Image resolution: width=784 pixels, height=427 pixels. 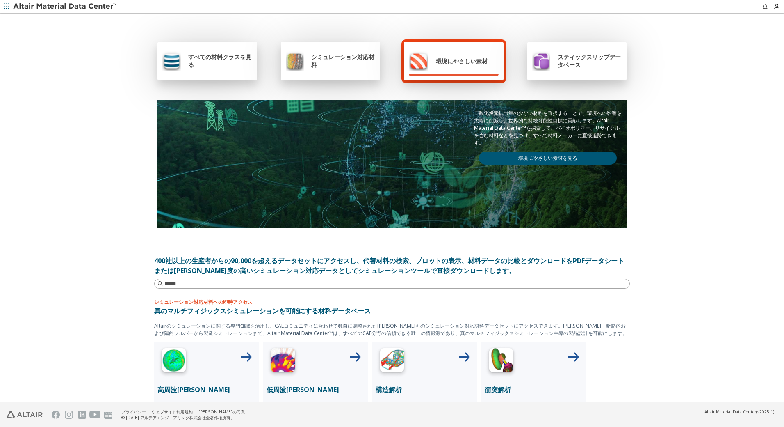 What do you see at coordinates (25, 414) in the screenshot?
I see `img: アルテアエンジニアリング` at bounding box center [25, 414].